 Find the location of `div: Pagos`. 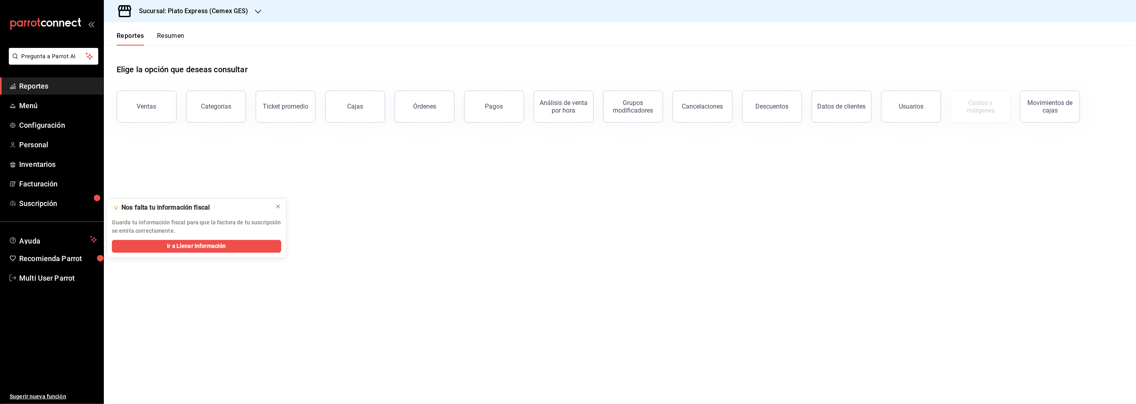

div: Pagos is located at coordinates (494, 106).